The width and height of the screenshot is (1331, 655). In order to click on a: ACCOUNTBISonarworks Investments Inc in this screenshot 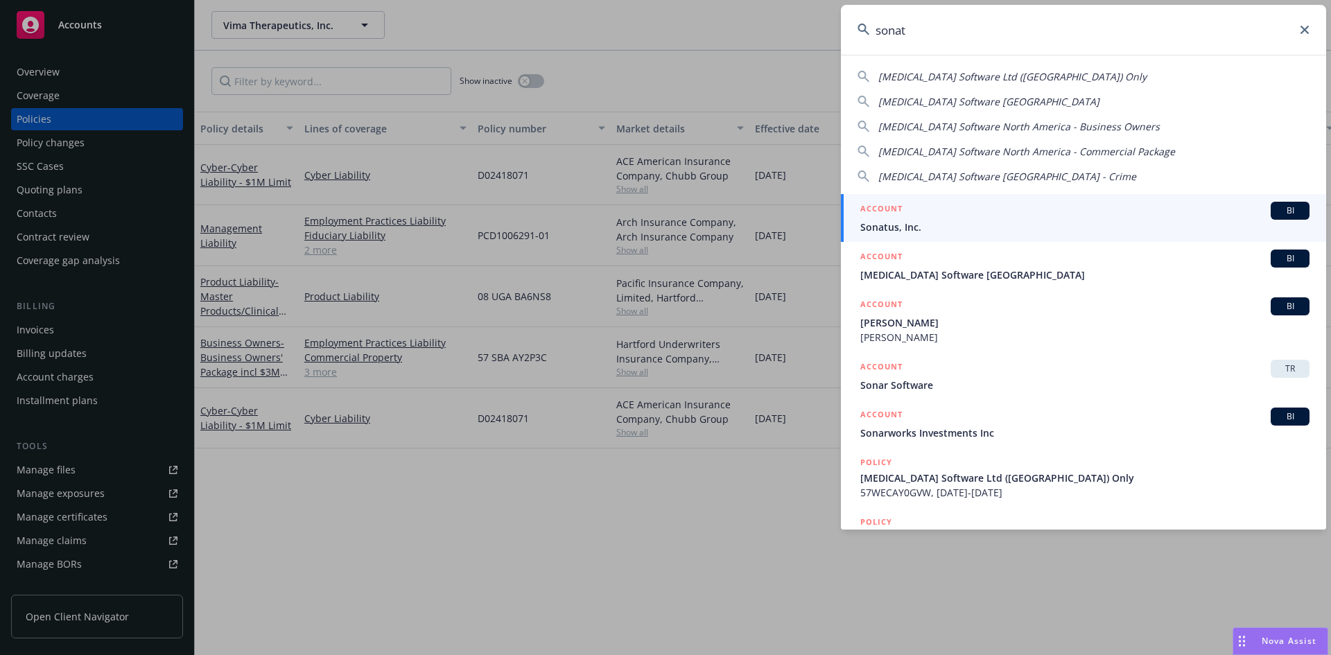, I will do `click(1084, 424)`.